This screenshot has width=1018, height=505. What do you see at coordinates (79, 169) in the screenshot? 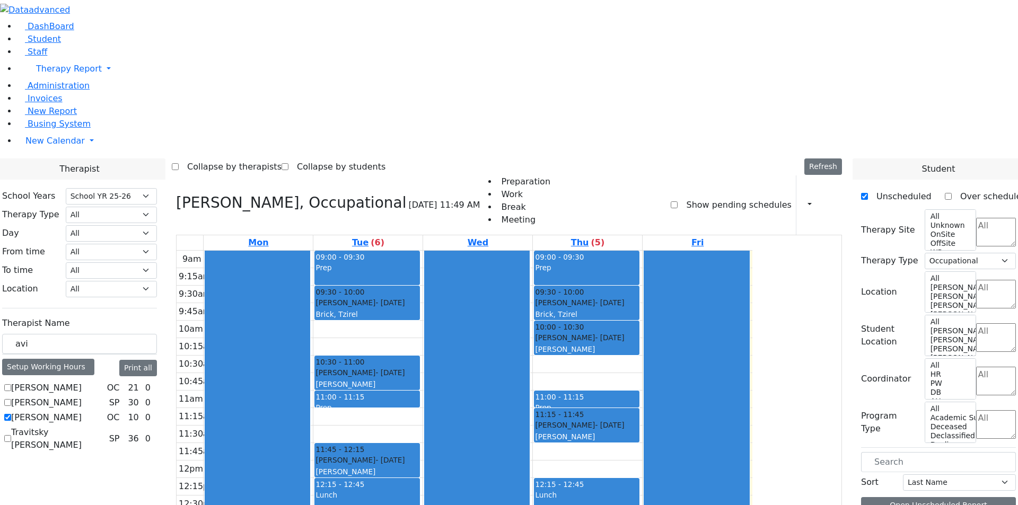
I see `span: Therapist` at bounding box center [79, 169].